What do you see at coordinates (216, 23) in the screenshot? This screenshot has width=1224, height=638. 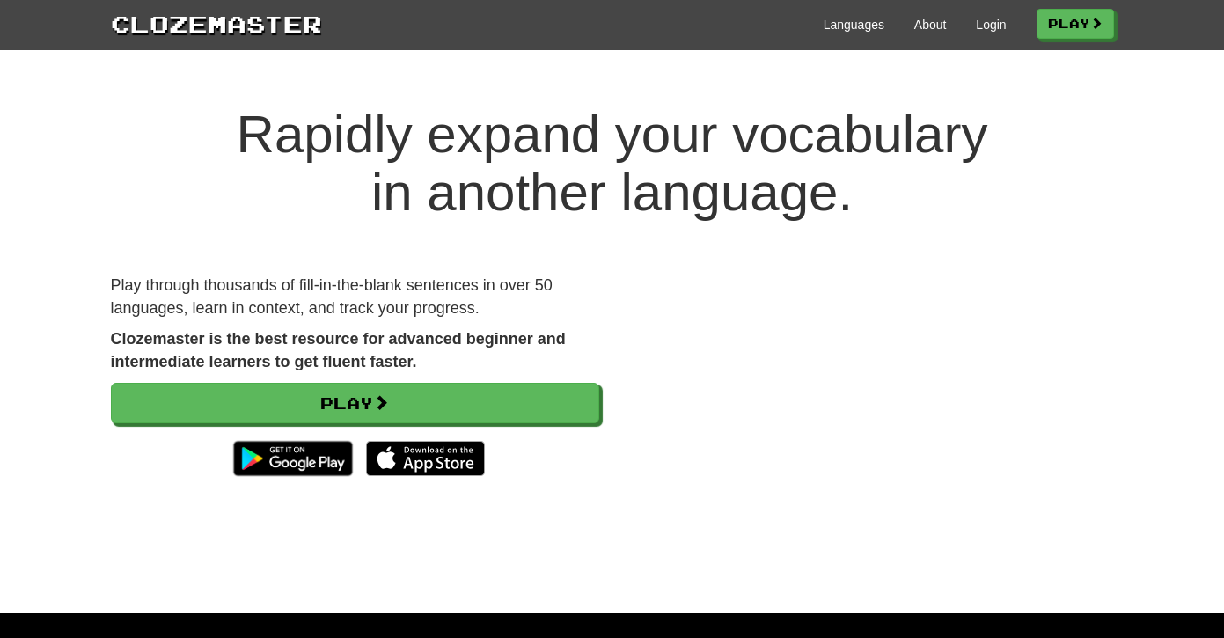 I see `a: Clozemaster` at bounding box center [216, 23].